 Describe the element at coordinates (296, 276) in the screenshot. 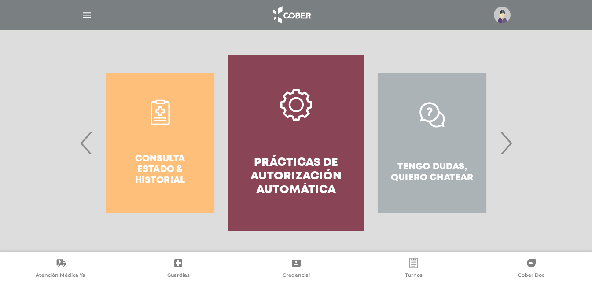

I see `span: Credencial` at that location.